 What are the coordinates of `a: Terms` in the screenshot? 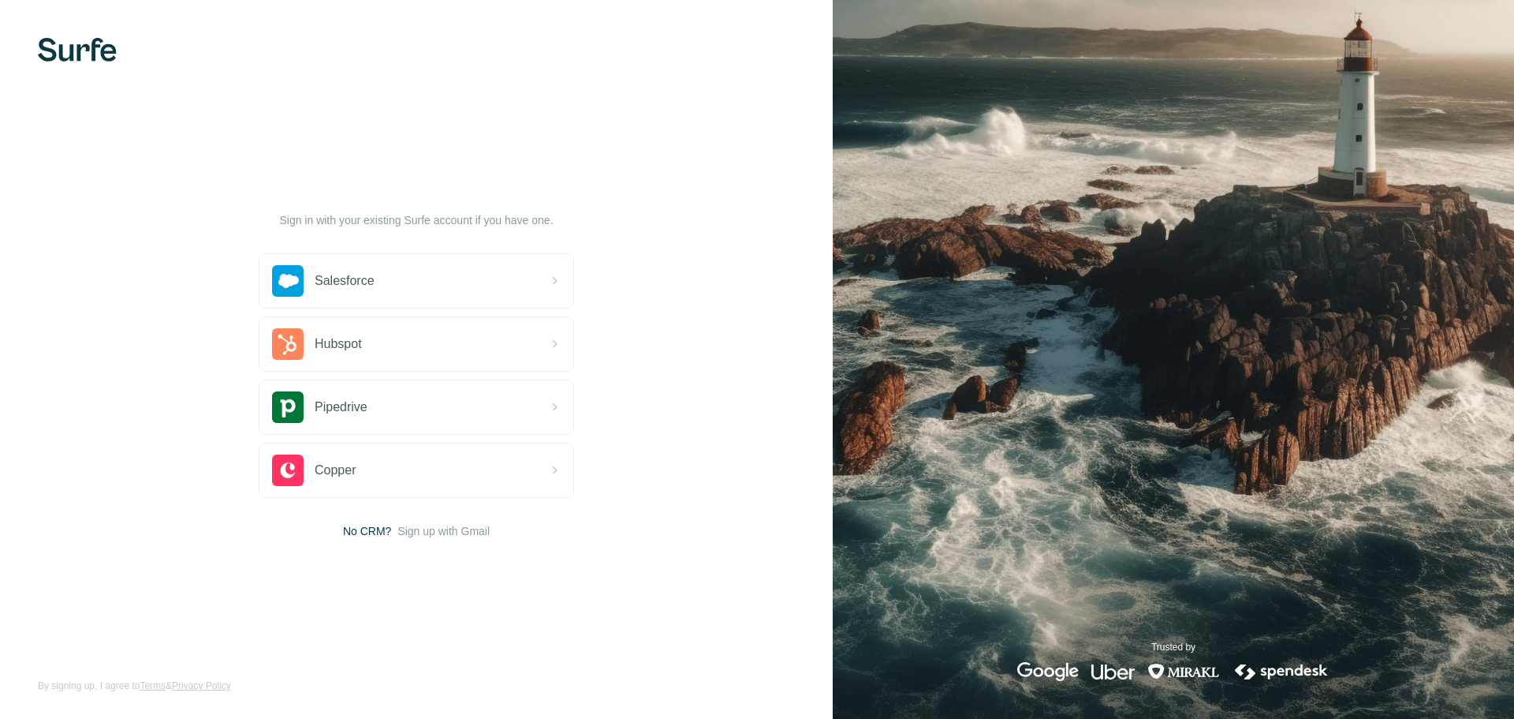 It's located at (152, 685).